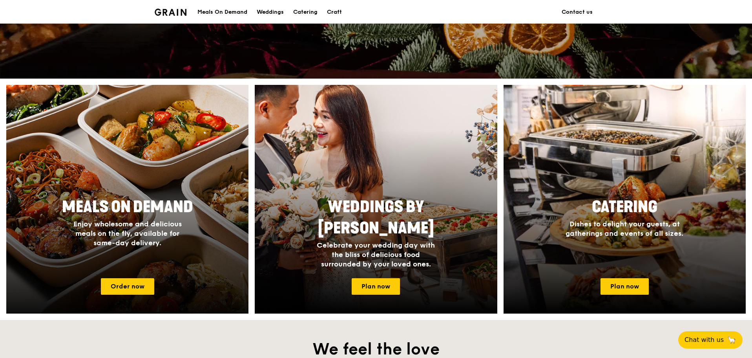  I want to click on span: Catering, so click(625, 207).